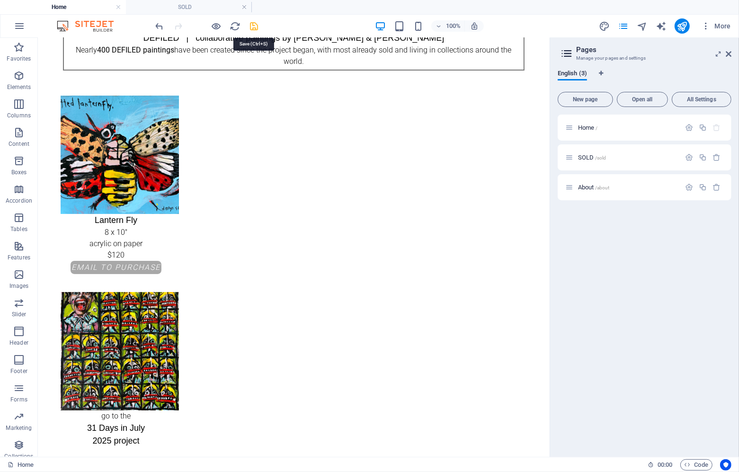 The height and width of the screenshot is (472, 739). Describe the element at coordinates (601, 158) in the screenshot. I see `span: /sold` at that location.